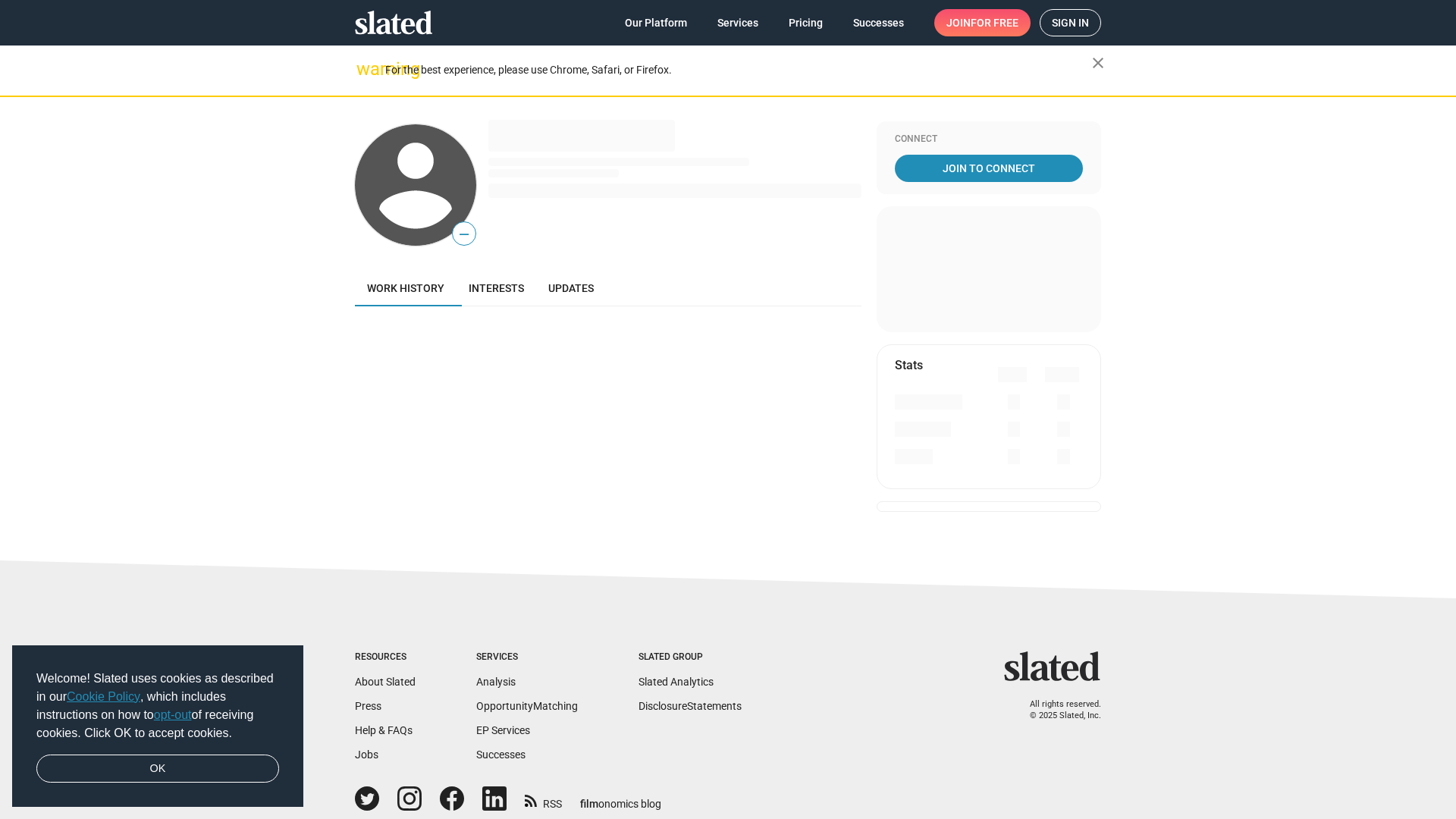  Describe the element at coordinates (406, 288) in the screenshot. I see `a: Work history` at that location.